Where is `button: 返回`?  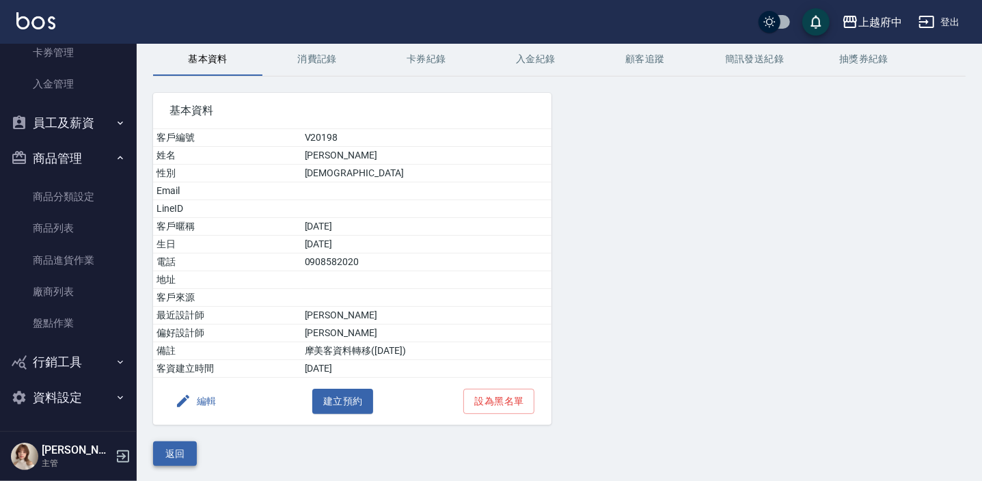
button: 返回 is located at coordinates (175, 454).